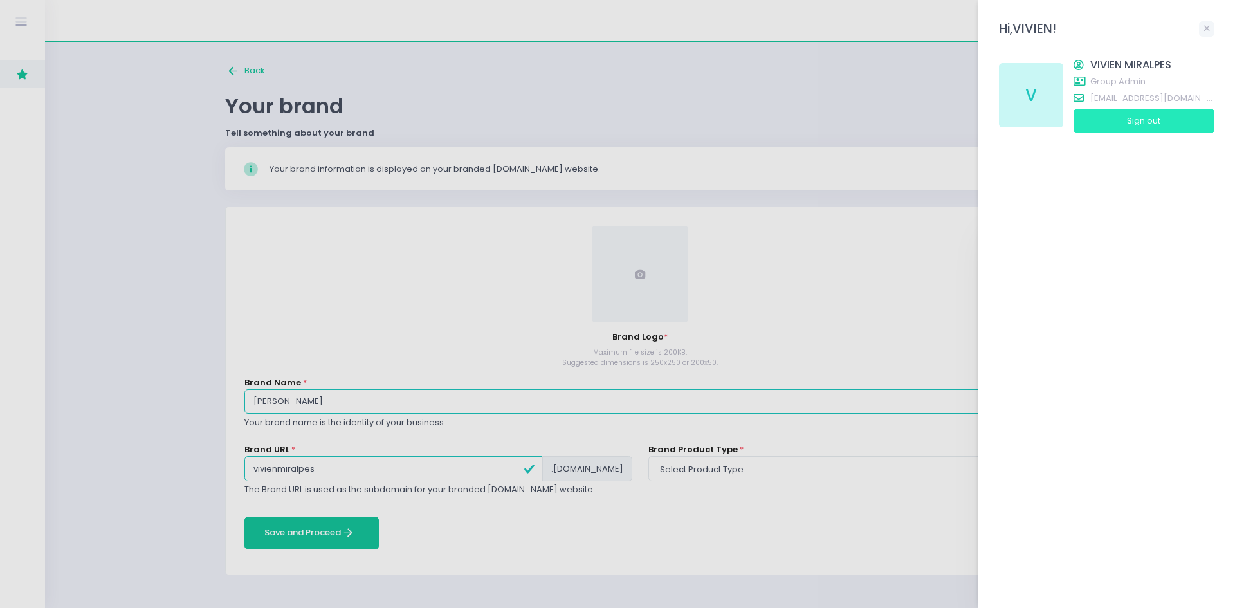 This screenshot has width=1235, height=608. Describe the element at coordinates (1152, 82) in the screenshot. I see `span: group admin` at that location.